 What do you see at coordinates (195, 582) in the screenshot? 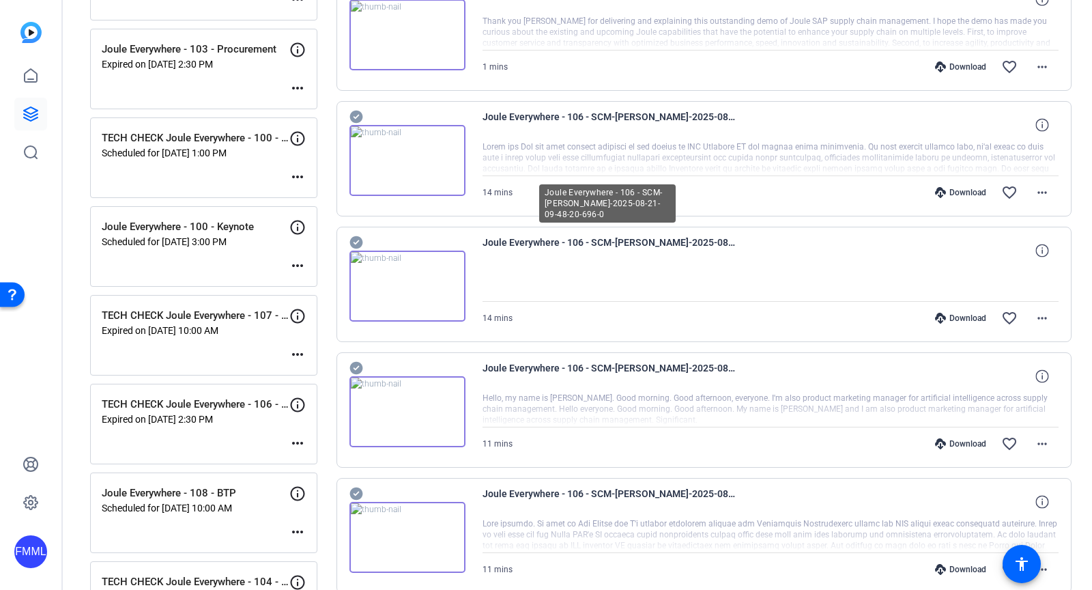
I see `p: TECH CHECK Joule Everywhere - 104 - Concur` at bounding box center [195, 582].